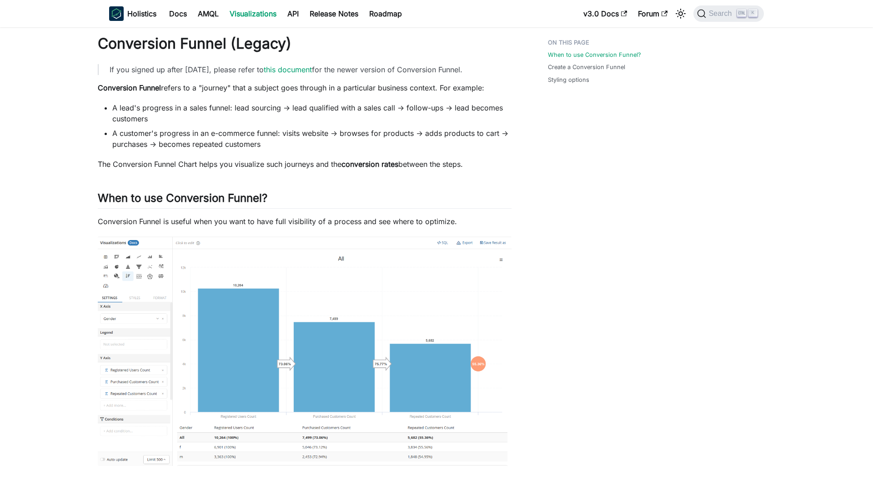 This screenshot has height=491, width=873. I want to click on strong: Conversion Funnel, so click(129, 88).